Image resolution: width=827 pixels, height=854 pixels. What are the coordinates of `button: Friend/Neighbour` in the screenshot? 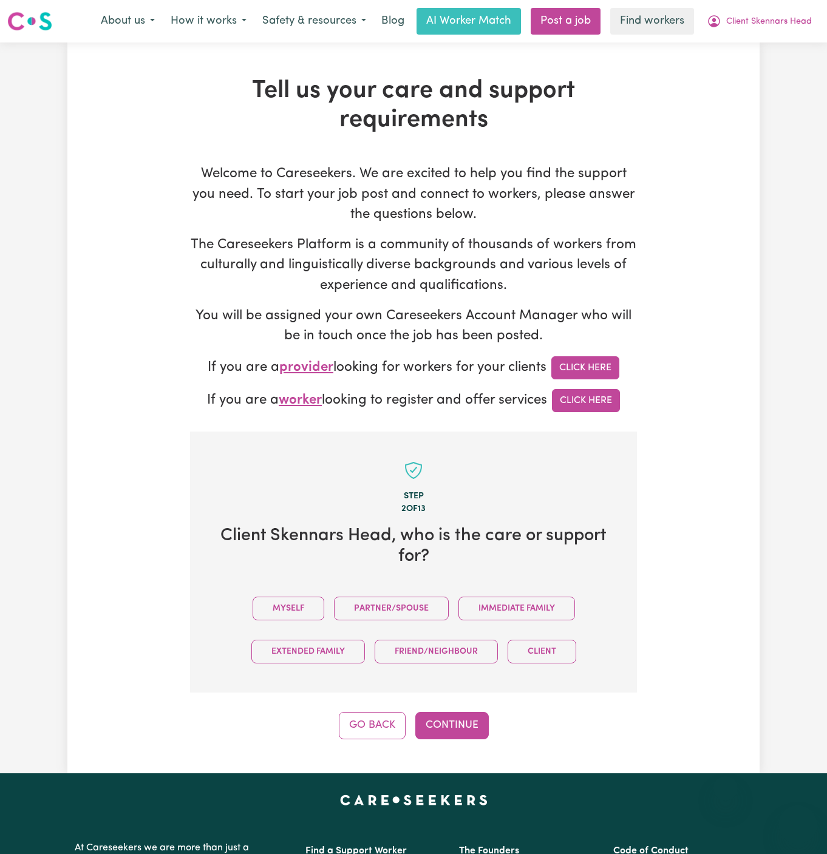 It's located at (436, 651).